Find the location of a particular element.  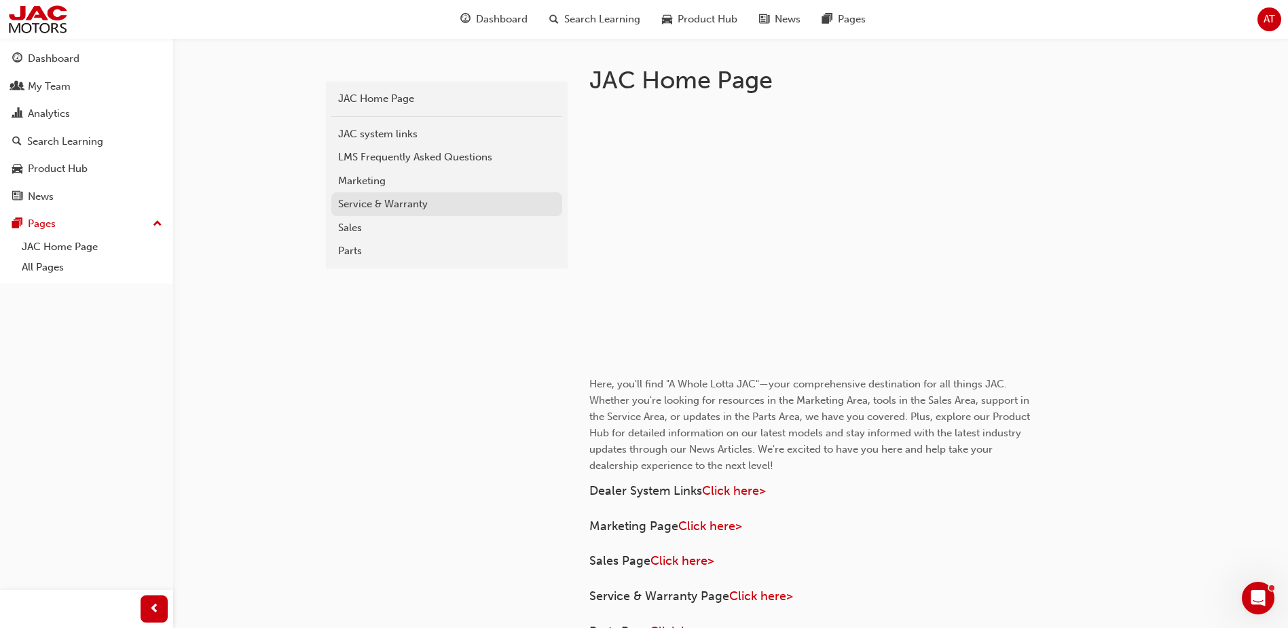

div: LMS Frequently Asked Questions is located at coordinates (447, 157).